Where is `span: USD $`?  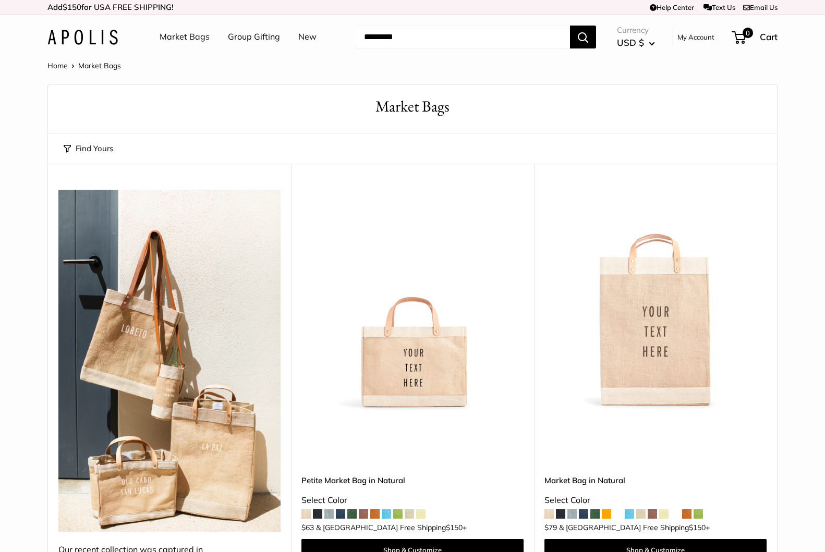 span: USD $ is located at coordinates (630, 42).